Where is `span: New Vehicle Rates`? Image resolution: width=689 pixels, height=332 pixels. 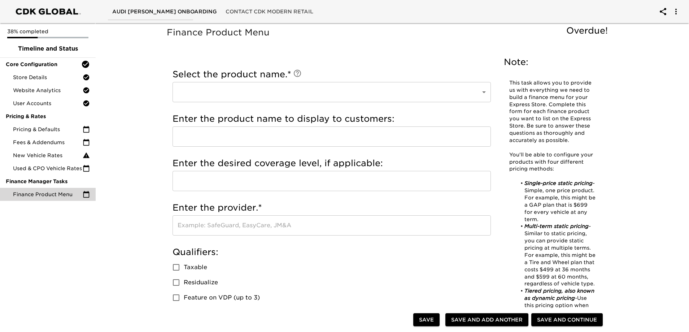 span: New Vehicle Rates is located at coordinates (48, 155).